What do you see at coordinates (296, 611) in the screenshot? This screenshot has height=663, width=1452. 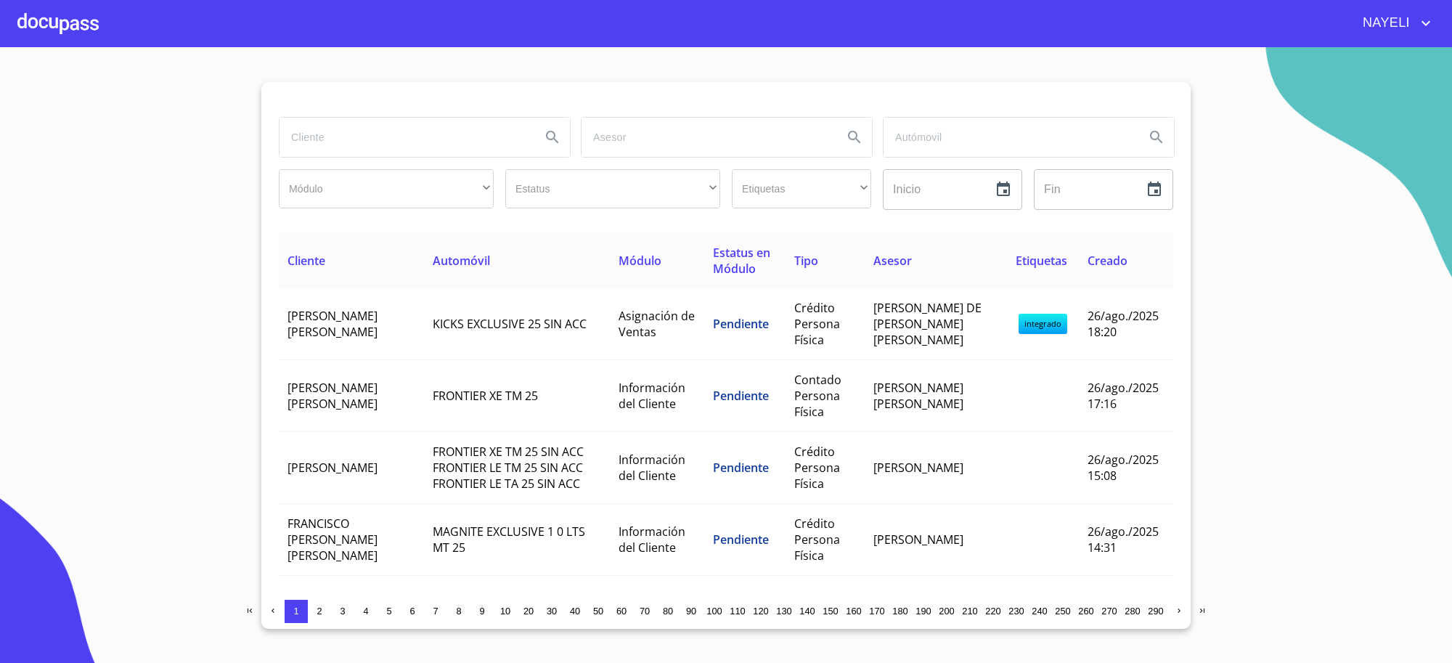 I see `button: 1` at bounding box center [296, 611].